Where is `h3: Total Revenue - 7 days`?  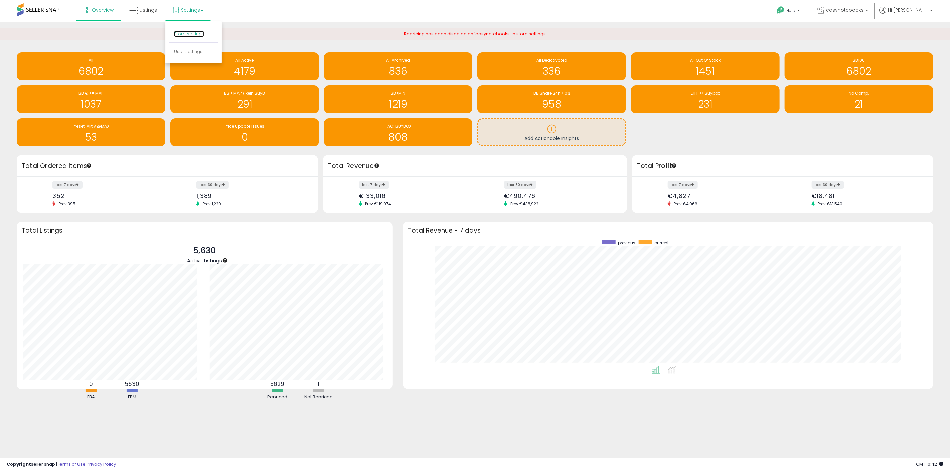 h3: Total Revenue - 7 days is located at coordinates (668, 231).